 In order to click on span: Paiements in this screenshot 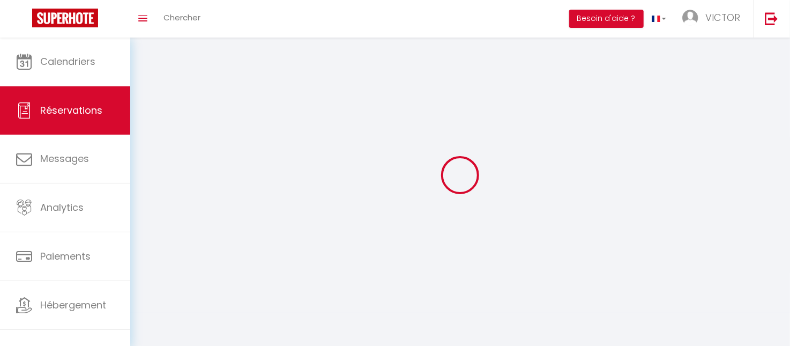, I will do `click(65, 256)`.